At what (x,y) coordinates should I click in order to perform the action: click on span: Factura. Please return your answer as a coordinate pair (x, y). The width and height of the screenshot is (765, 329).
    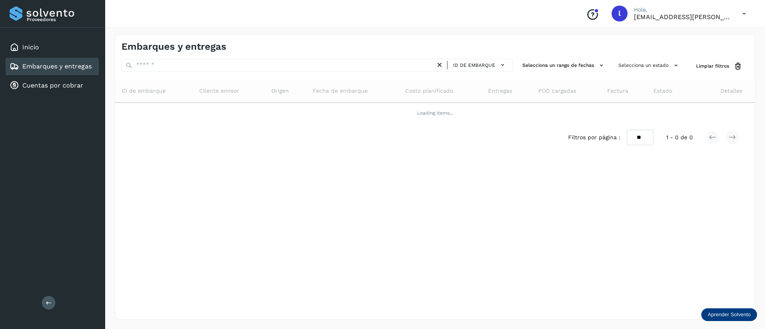
    Looking at the image, I should click on (618, 91).